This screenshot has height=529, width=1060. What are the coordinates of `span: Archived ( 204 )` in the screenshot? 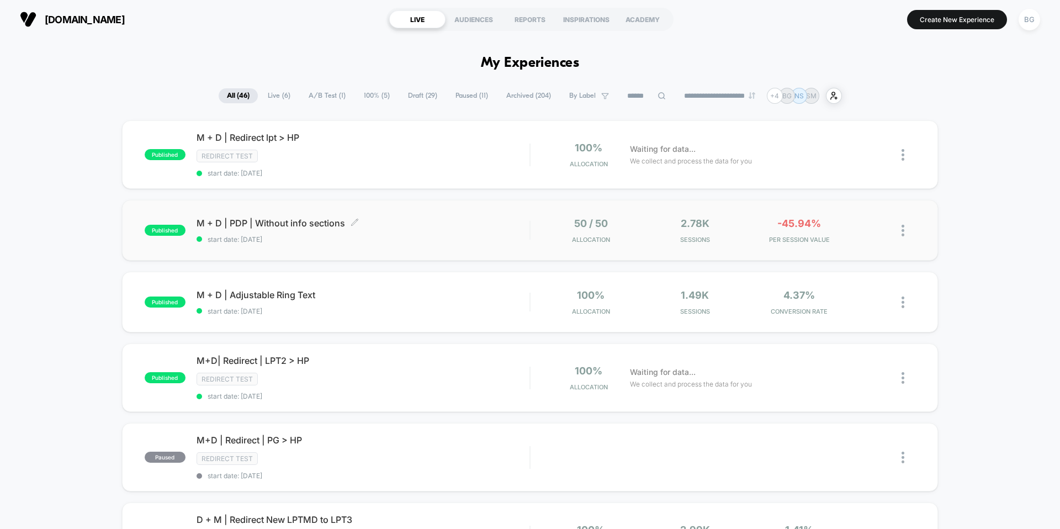 It's located at (528, 95).